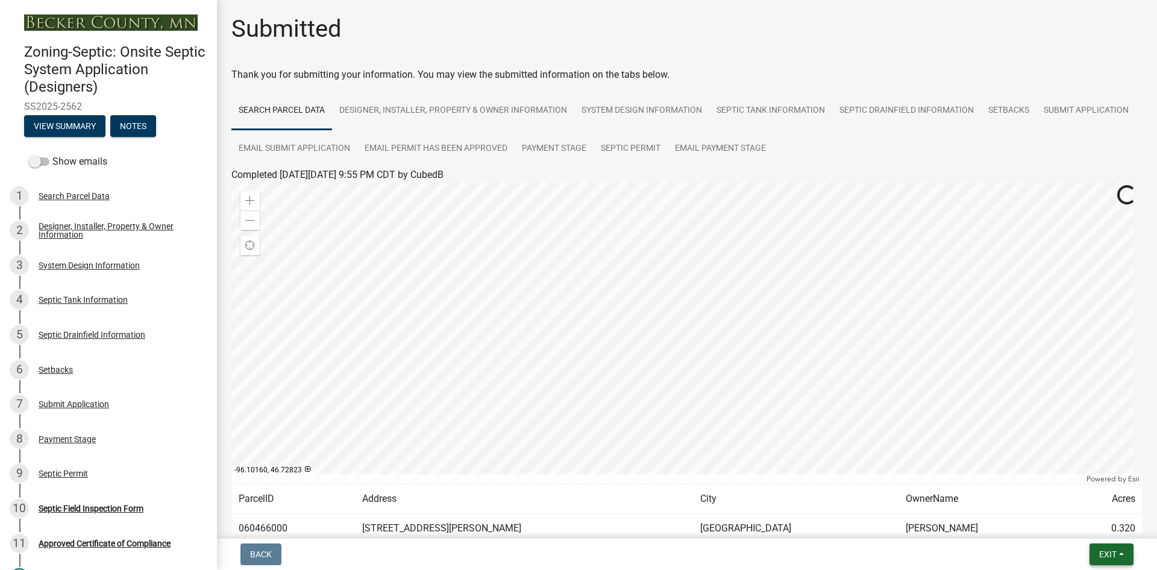 This screenshot has width=1157, height=570. I want to click on div: Payment Stage, so click(67, 439).